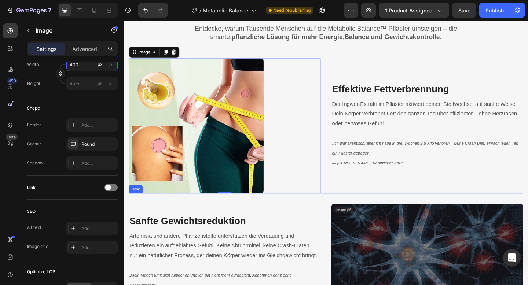 Image resolution: width=528 pixels, height=285 pixels. Describe the element at coordinates (330, 102) in the screenshot. I see `p: Der Ingwer-Extrakt im Pflaster aktiviert deinen Stoffwechsel auf sanfte Weise. Dein Körper verbre...` at that location.